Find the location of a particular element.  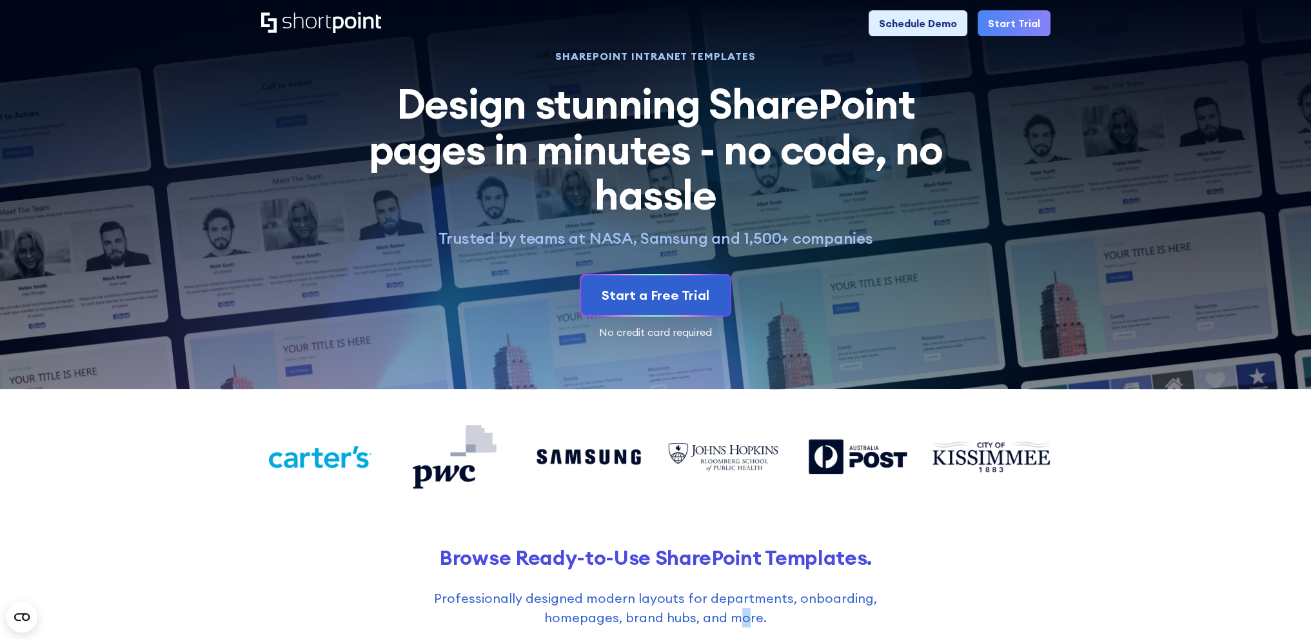

a: Start a Free Trial is located at coordinates (655, 295).